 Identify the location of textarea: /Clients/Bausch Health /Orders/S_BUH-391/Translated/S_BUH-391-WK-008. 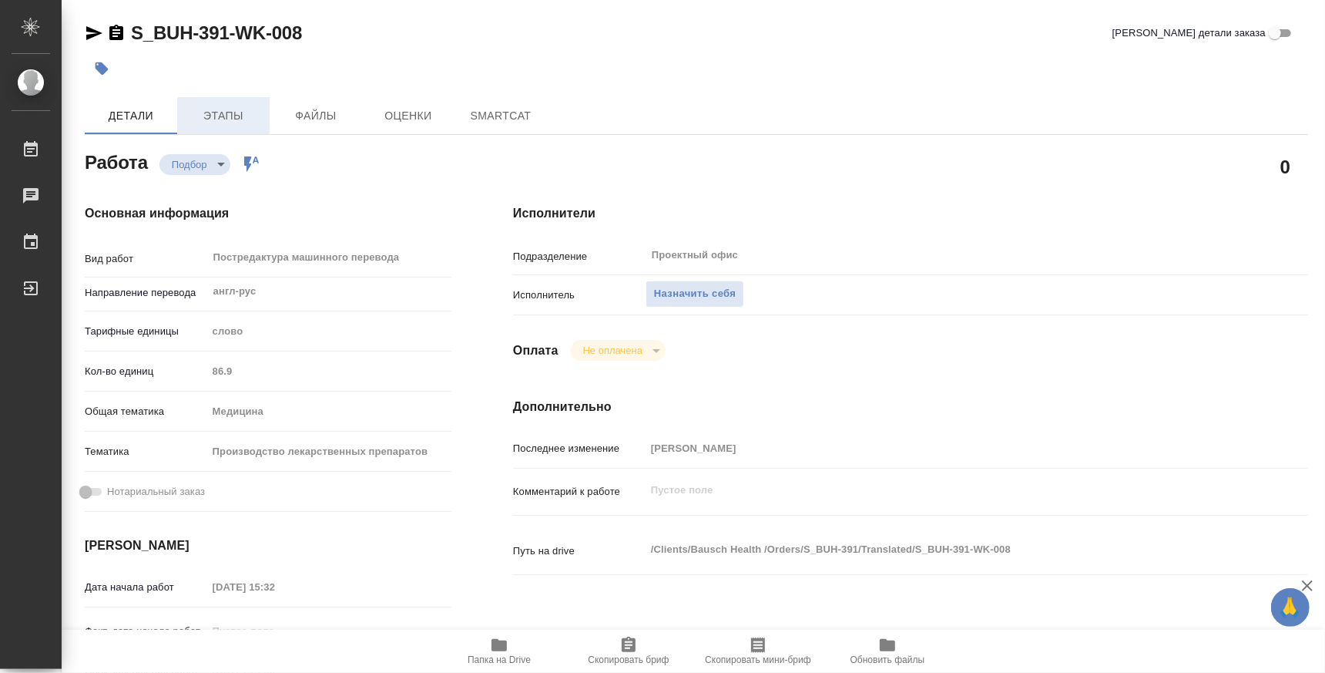
(944, 549).